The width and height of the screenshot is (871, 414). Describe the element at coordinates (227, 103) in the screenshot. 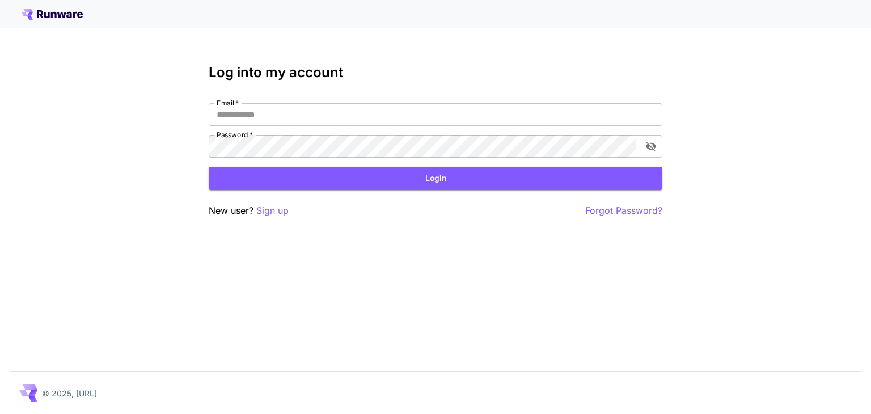

I see `label: Email` at that location.